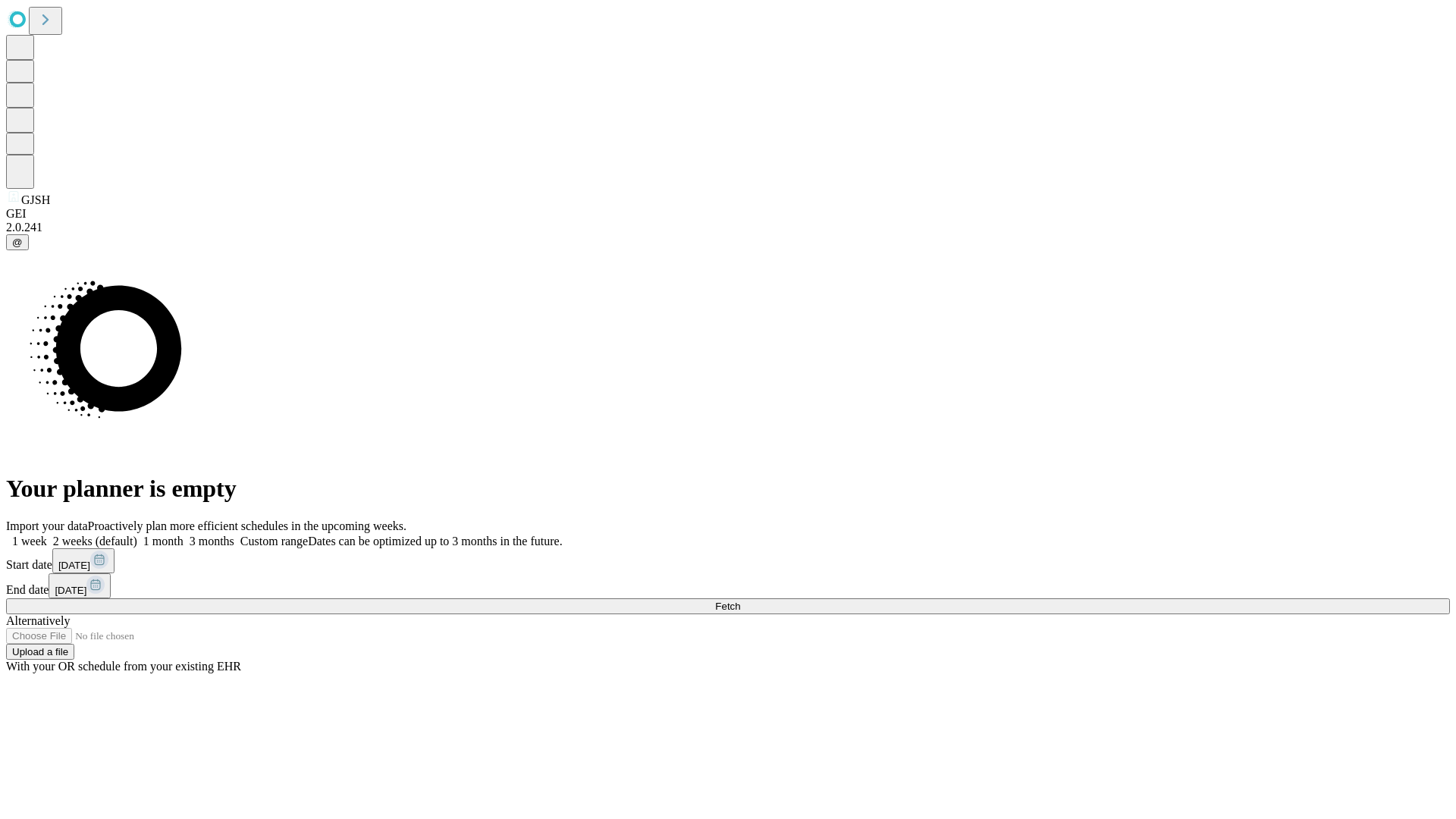  Describe the element at coordinates (163, 541) in the screenshot. I see `span: 1 month` at that location.